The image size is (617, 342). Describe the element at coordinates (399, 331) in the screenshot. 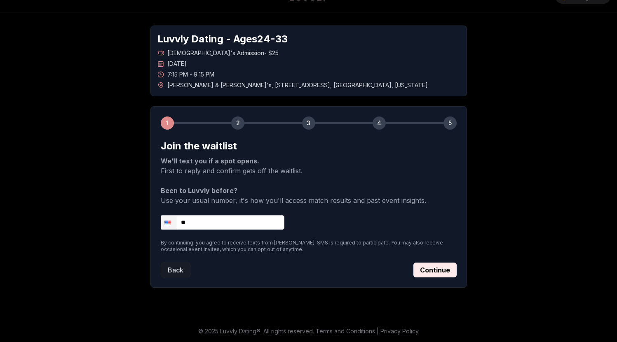

I see `a: Privacy Policy` at that location.